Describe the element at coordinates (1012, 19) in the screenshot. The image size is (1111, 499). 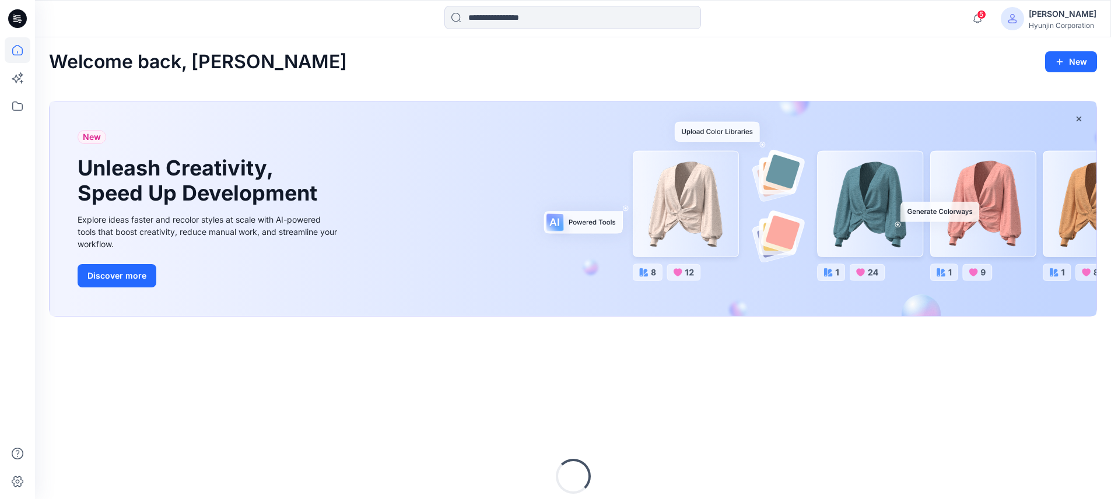
I see `svg: avatar` at that location.